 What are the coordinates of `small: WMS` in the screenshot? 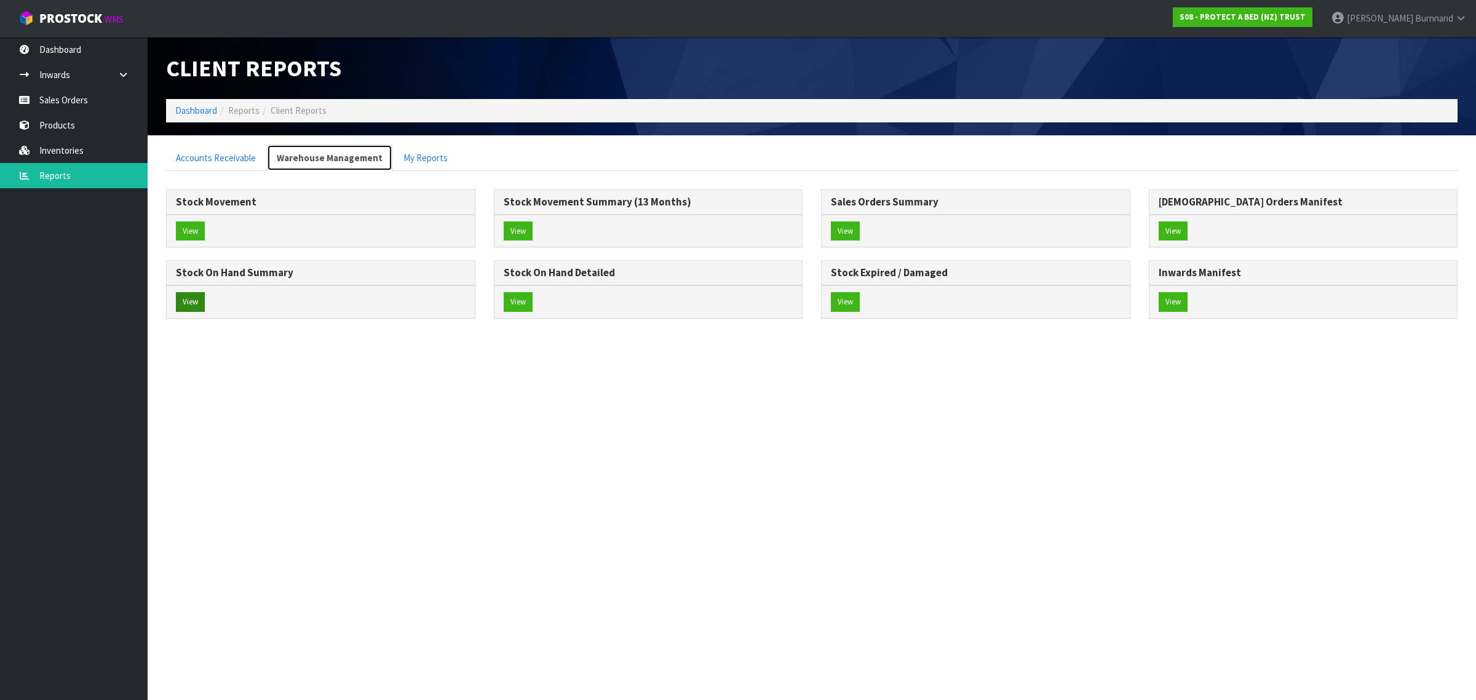 It's located at (114, 19).